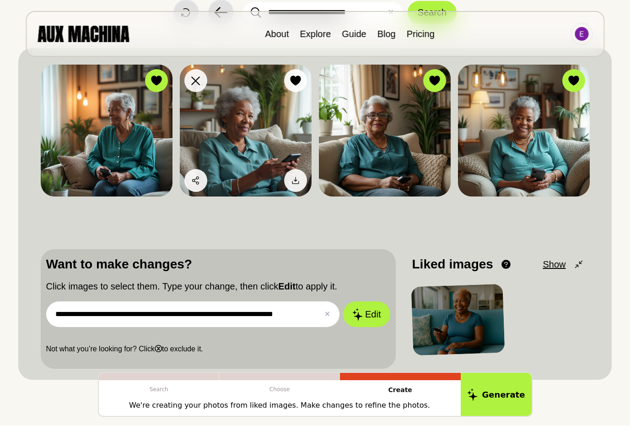  Describe the element at coordinates (367, 314) in the screenshot. I see `button: Edit` at that location.